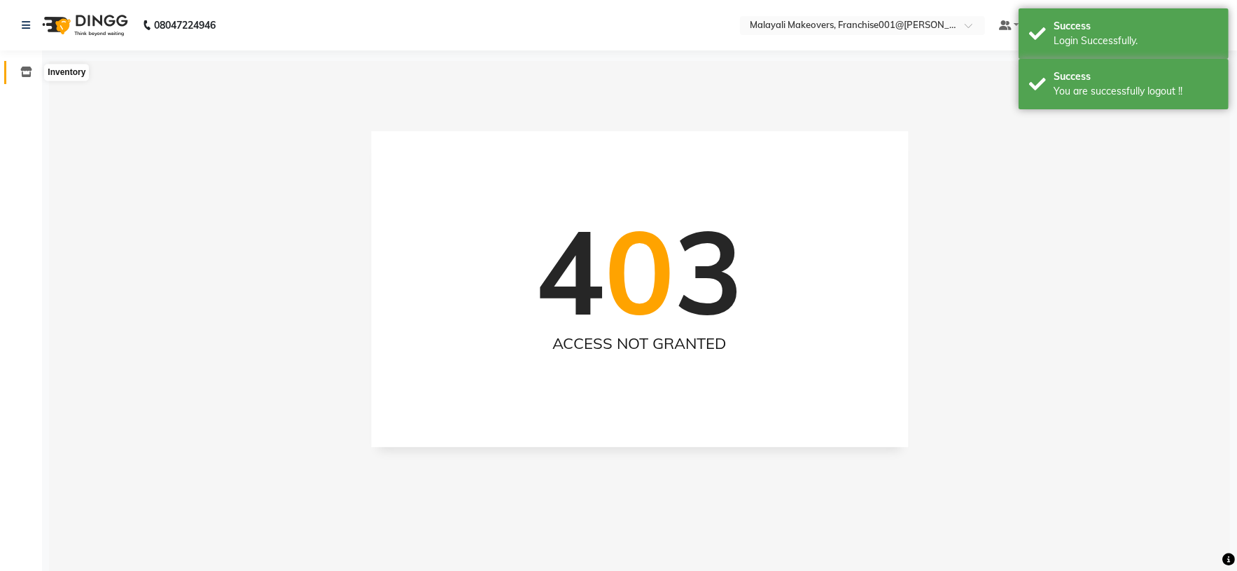 This screenshot has width=1237, height=571. I want to click on h1: 4 3, so click(639, 271).